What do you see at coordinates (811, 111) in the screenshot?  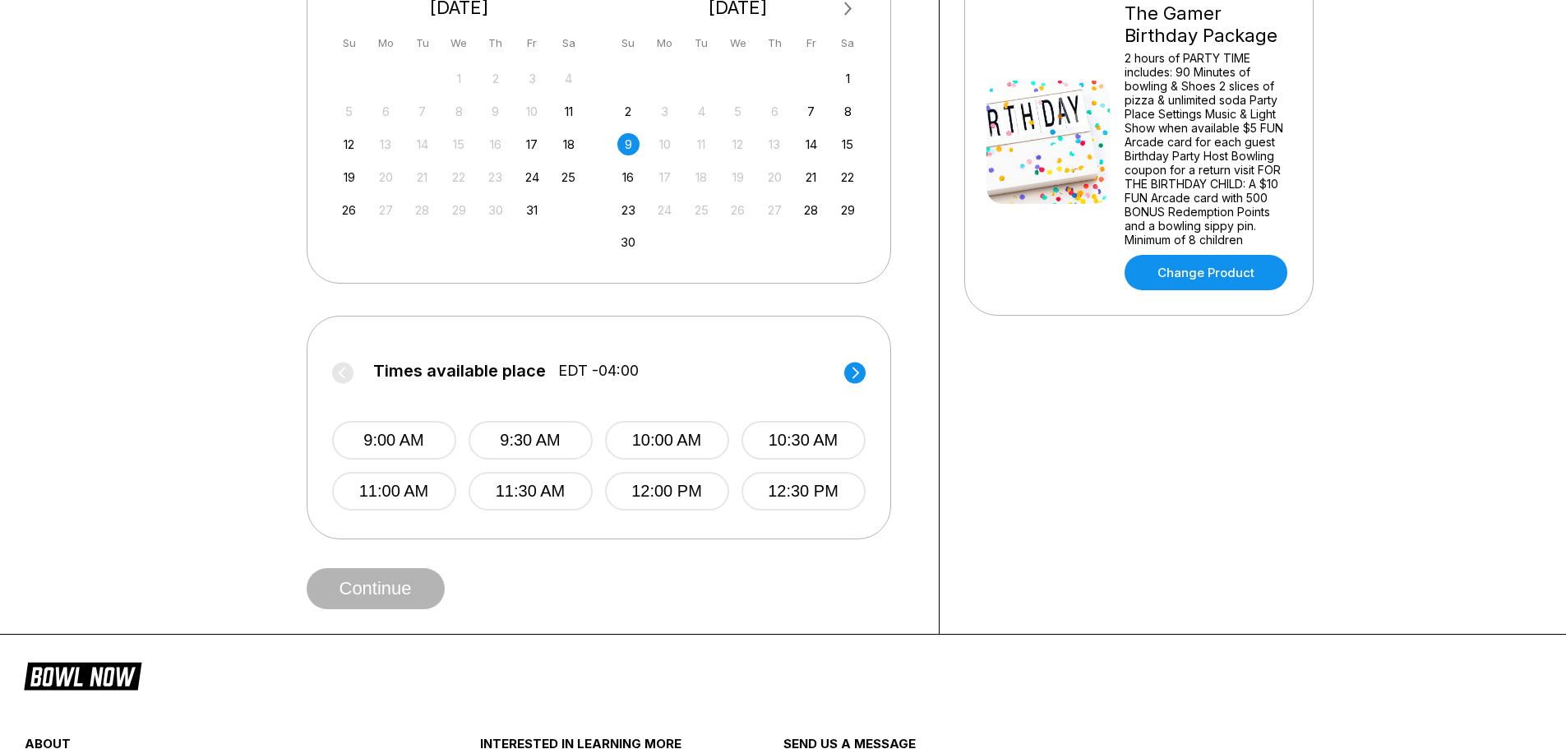 I see `div: Choose Friday, November 7th, 2025` at bounding box center [811, 111].